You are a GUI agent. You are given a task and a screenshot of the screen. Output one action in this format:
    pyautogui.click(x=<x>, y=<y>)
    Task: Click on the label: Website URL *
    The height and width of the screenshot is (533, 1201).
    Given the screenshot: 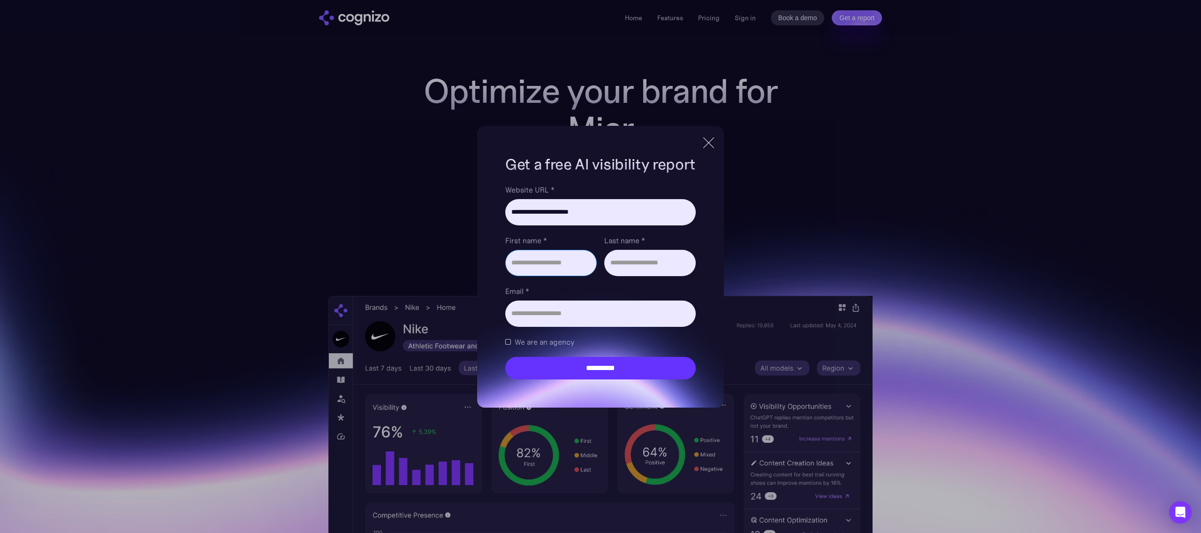 What is the action you would take?
    pyautogui.click(x=601, y=190)
    